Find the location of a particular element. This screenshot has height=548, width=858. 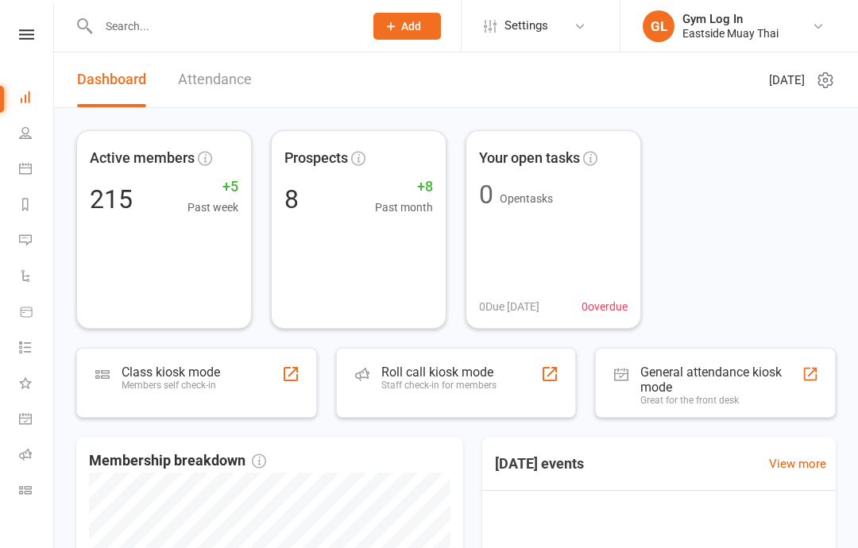

span: Past week is located at coordinates (213, 207).